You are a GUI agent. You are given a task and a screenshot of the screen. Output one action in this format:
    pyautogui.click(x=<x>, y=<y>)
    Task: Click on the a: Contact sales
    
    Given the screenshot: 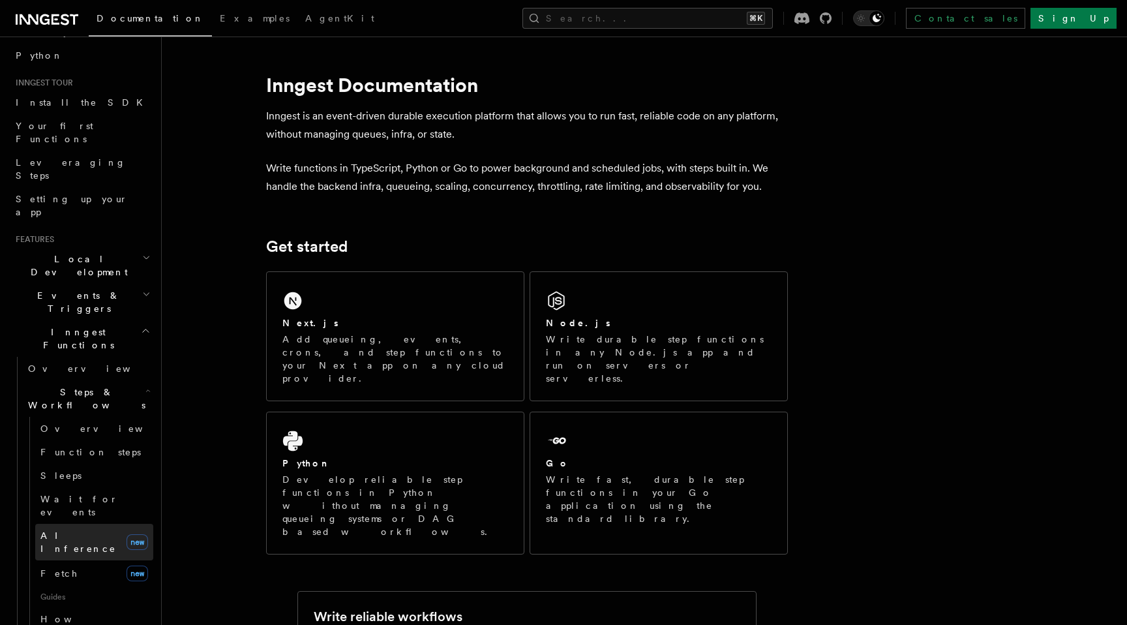 What is the action you would take?
    pyautogui.click(x=966, y=18)
    